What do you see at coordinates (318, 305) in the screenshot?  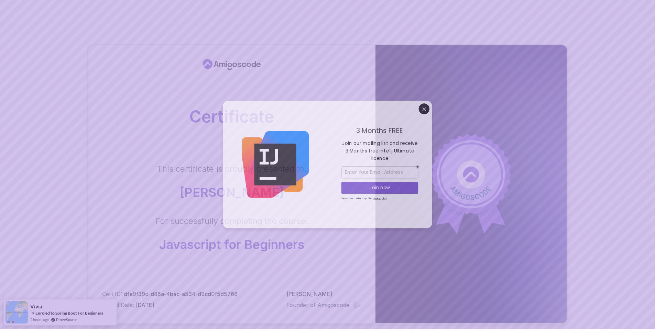 I see `p: Founder of Amigoscode` at bounding box center [318, 305].